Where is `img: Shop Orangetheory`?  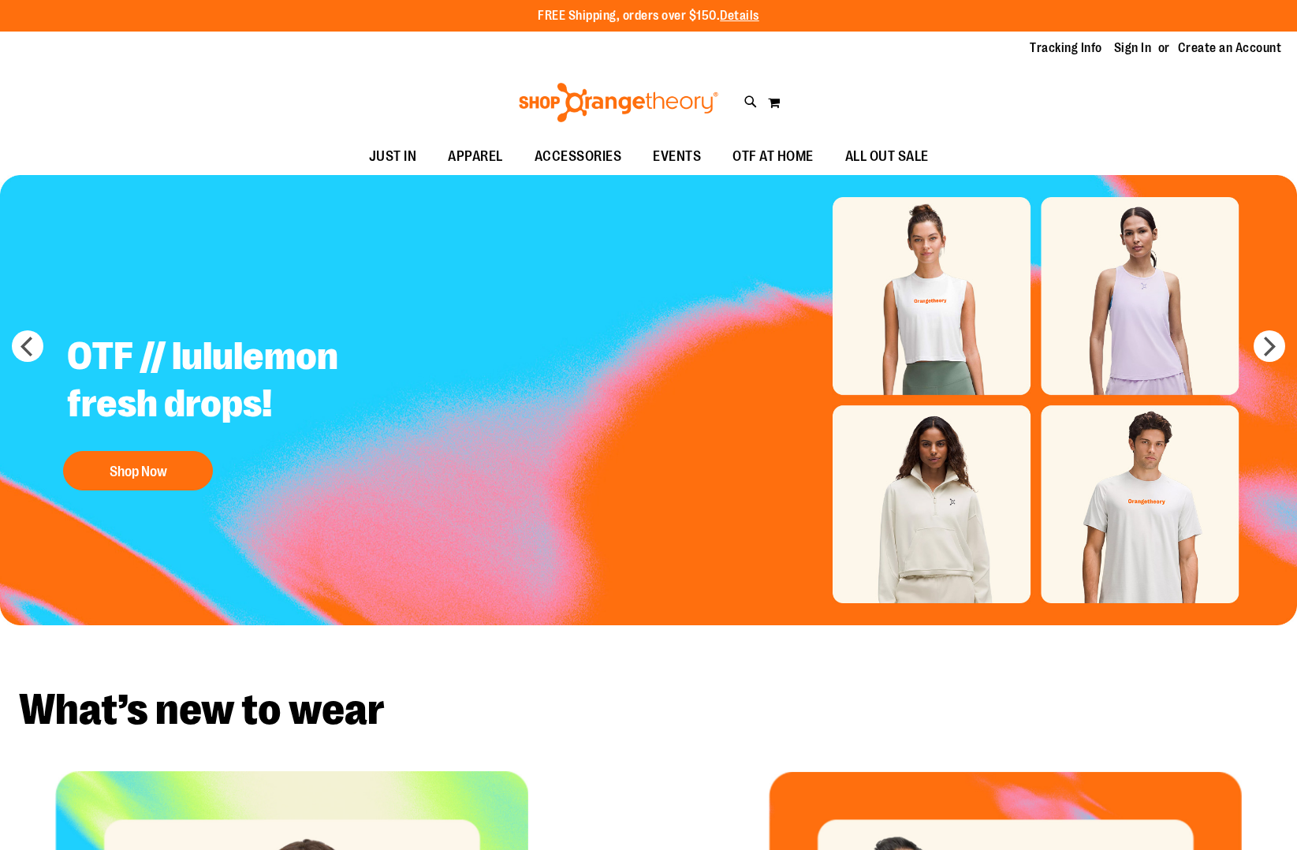 img: Shop Orangetheory is located at coordinates (618, 102).